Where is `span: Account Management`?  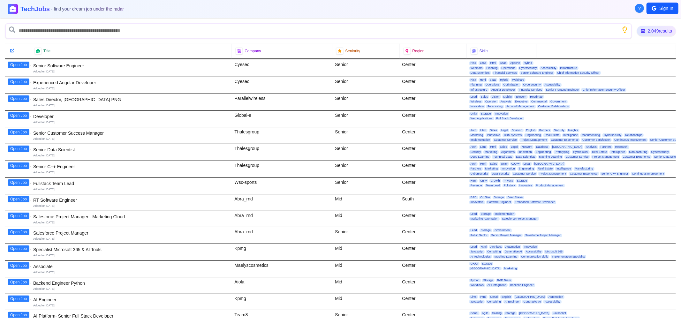
span: Account Management is located at coordinates (521, 106).